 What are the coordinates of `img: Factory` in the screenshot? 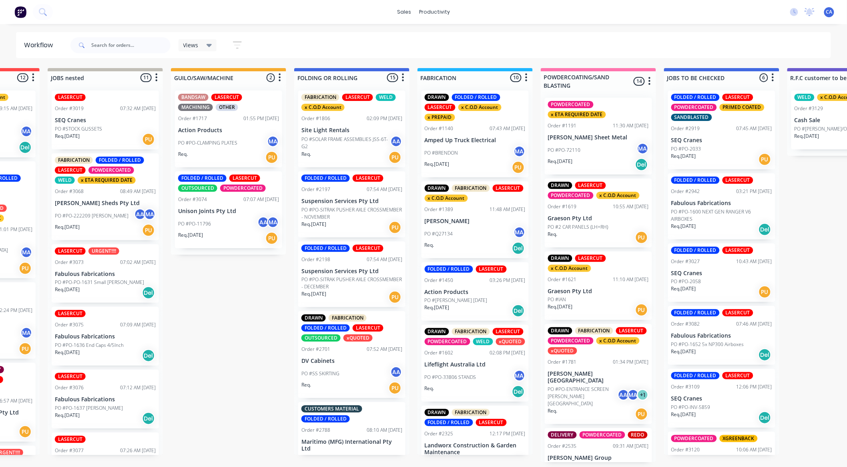 It's located at (20, 12).